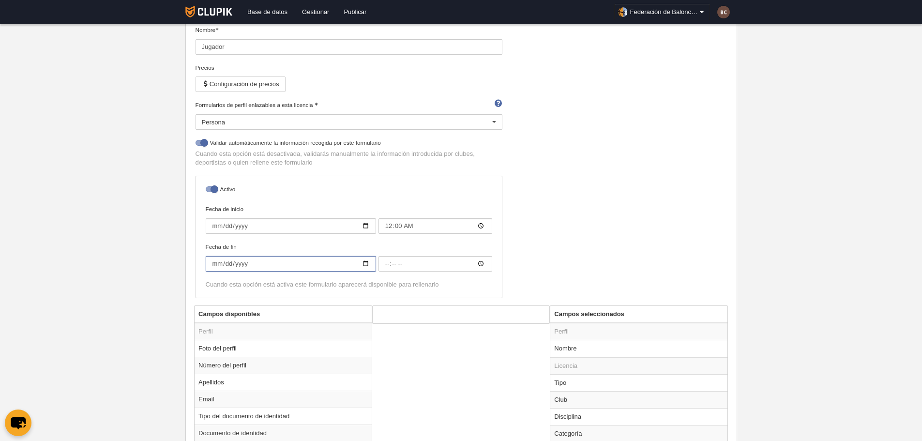 Image resolution: width=922 pixels, height=441 pixels. Describe the element at coordinates (662, 12) in the screenshot. I see `a: Federación de Baloncesto de Ceuta` at that location.